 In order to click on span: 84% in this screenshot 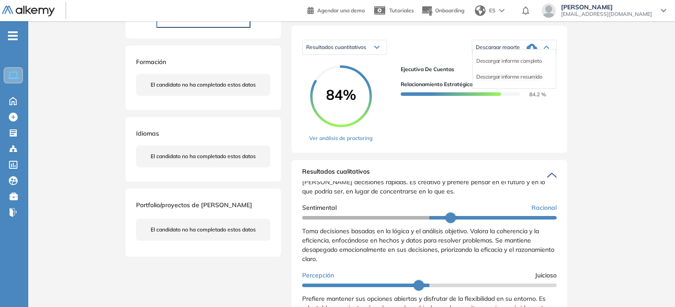, I will do `click(341, 94)`.